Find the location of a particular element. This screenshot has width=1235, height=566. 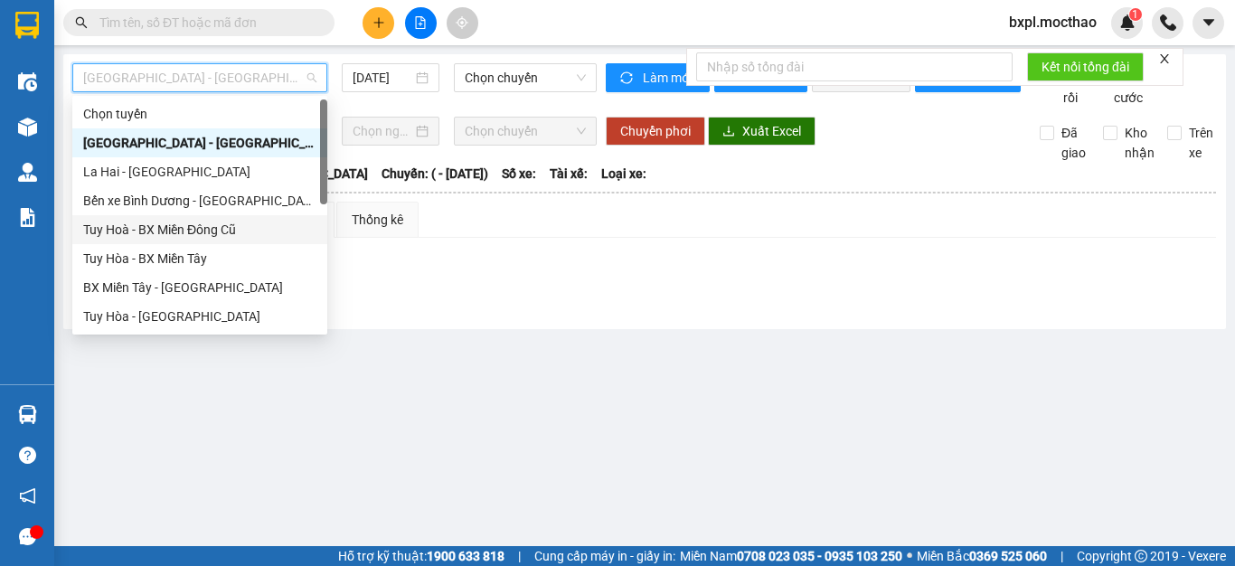

img: phone-icon is located at coordinates (1168, 23).